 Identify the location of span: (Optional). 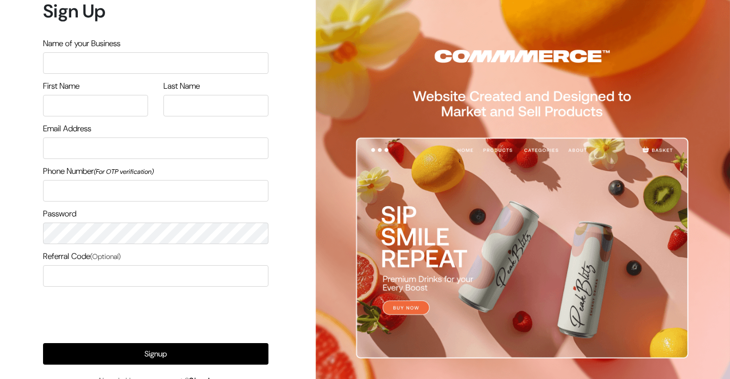
(106, 256).